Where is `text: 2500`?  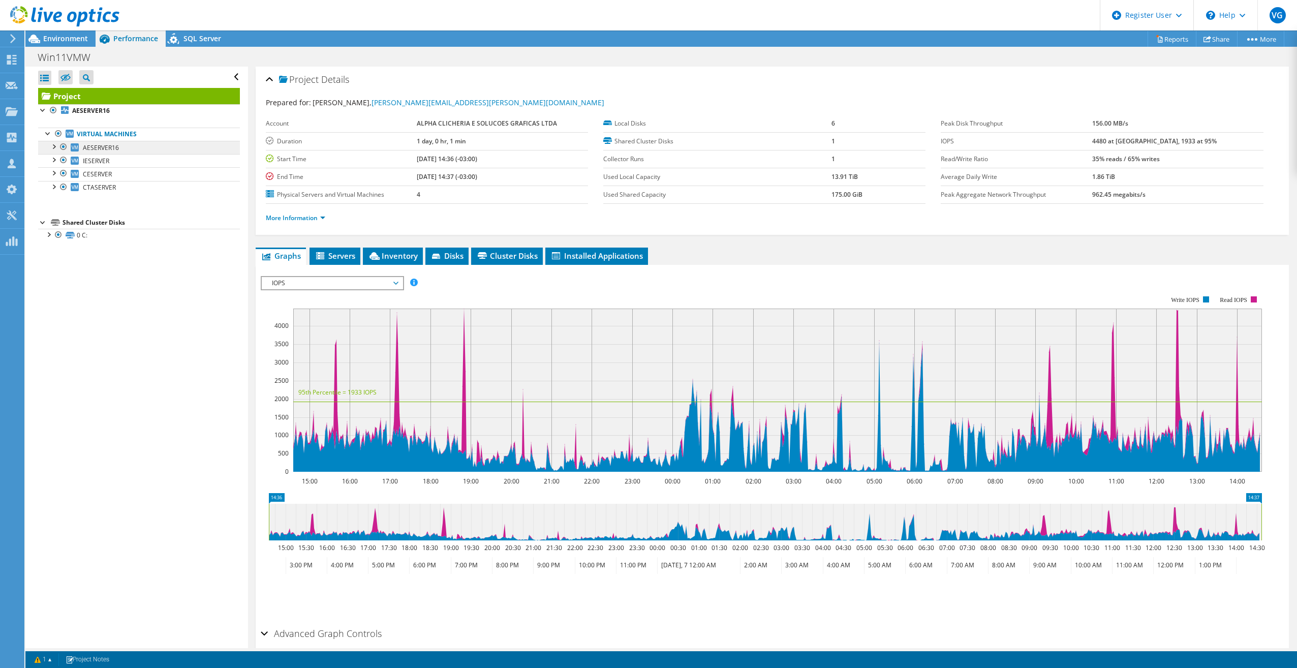
text: 2500 is located at coordinates (282, 380).